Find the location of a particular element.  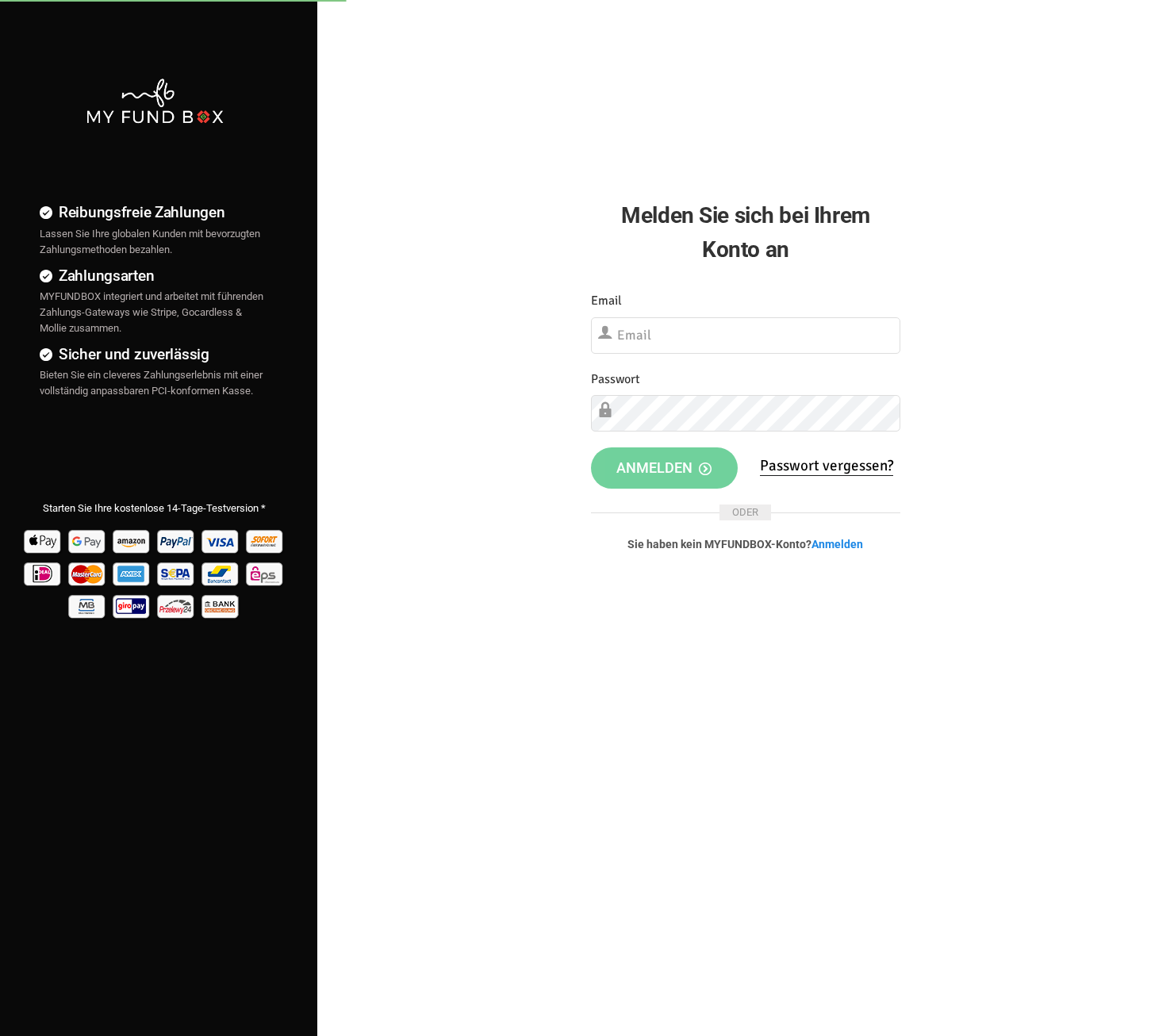

h2: Melden Sie sich bei Ihrem Konto an is located at coordinates (746, 232).